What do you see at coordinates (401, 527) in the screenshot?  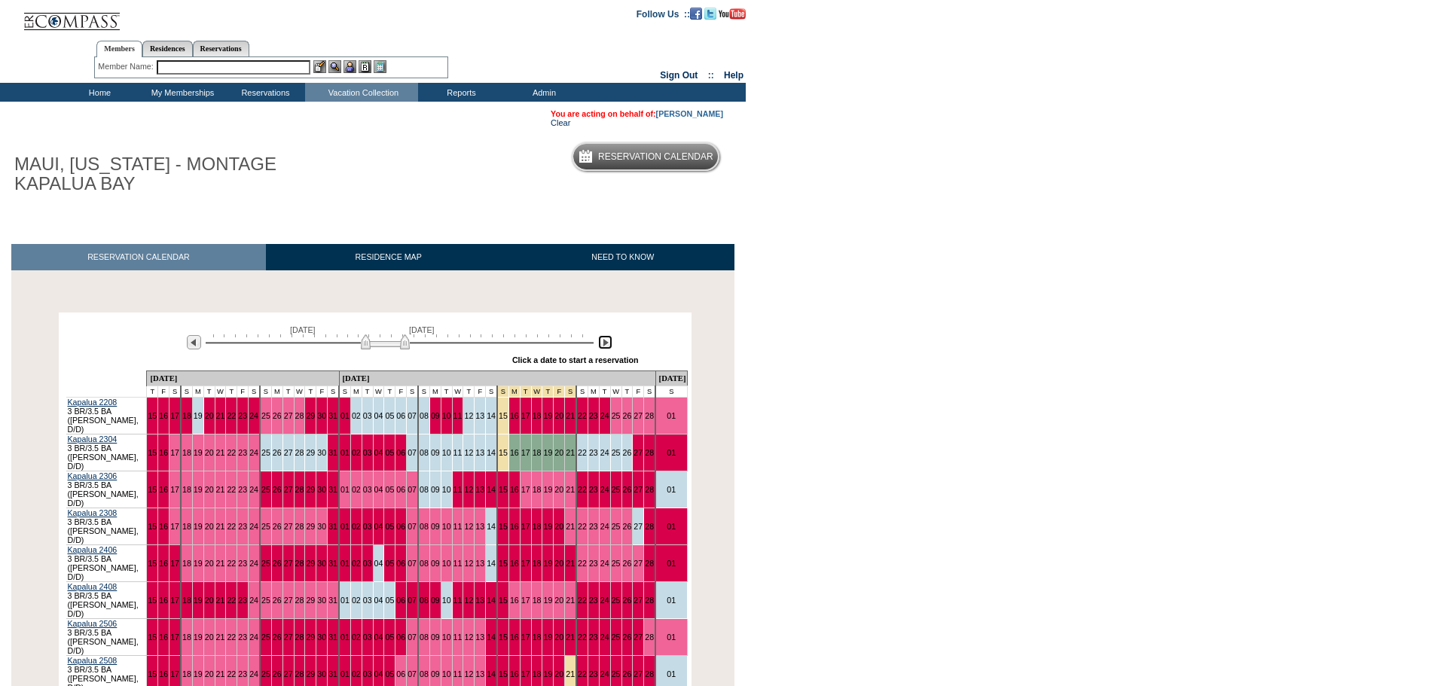 I see `a: 06` at bounding box center [401, 527].